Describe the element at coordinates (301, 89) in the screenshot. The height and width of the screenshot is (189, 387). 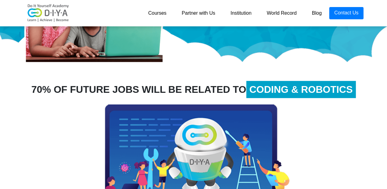
I see `span: CODING & ROBOTICS` at that location.